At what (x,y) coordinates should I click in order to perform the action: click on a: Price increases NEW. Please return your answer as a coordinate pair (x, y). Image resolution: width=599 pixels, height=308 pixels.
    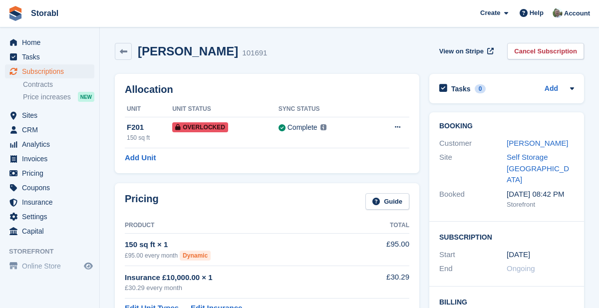
    Looking at the image, I should click on (58, 97).